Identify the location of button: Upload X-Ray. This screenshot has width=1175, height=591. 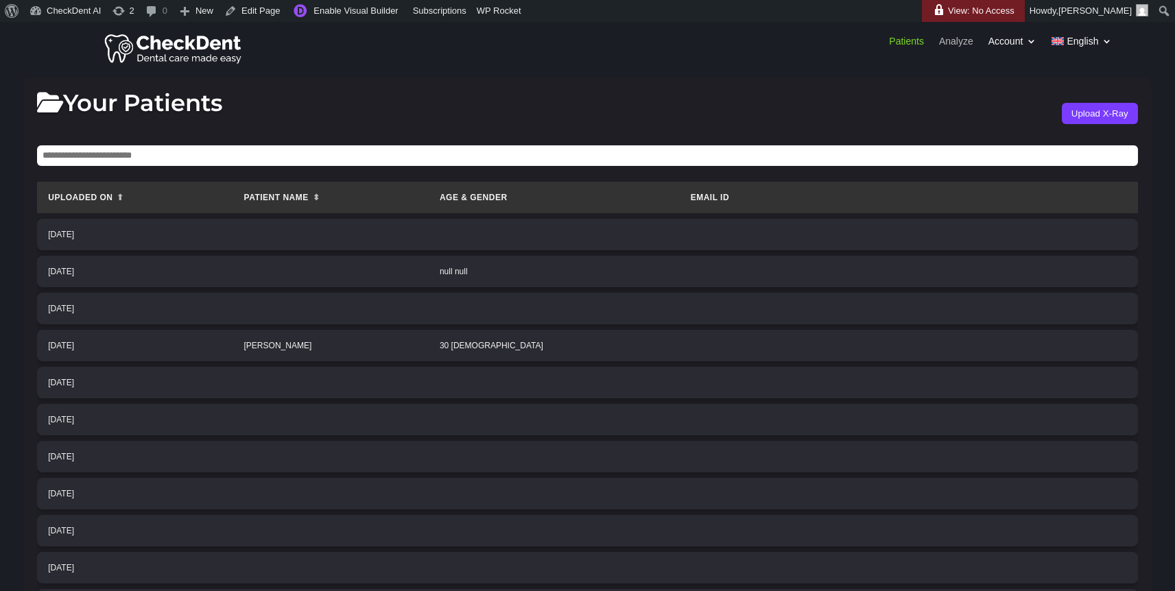
(1099, 113).